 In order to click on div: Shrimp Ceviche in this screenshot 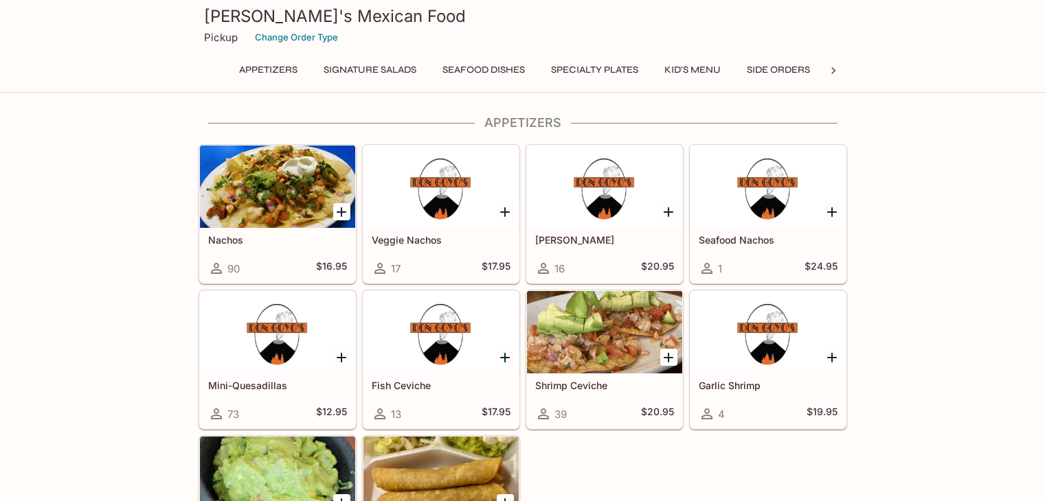, I will do `click(605, 332)`.